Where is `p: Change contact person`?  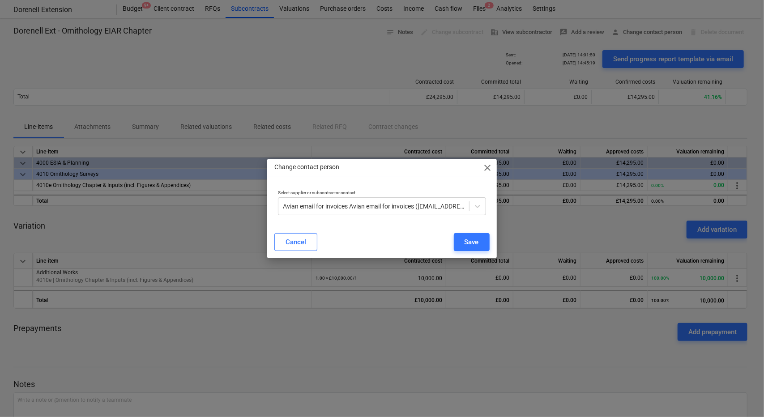 p: Change contact person is located at coordinates (306, 167).